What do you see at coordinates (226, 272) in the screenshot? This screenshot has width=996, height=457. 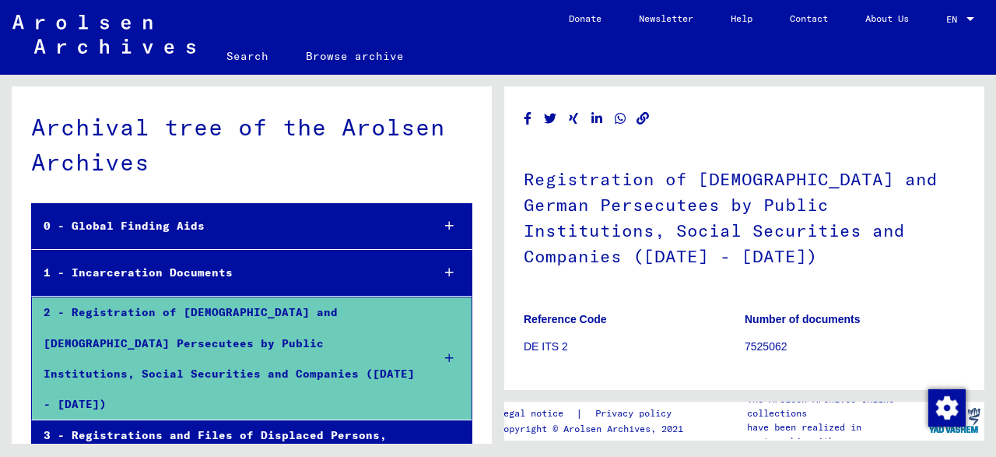 I see `div: 1 - Incarceration Documents` at bounding box center [226, 272].